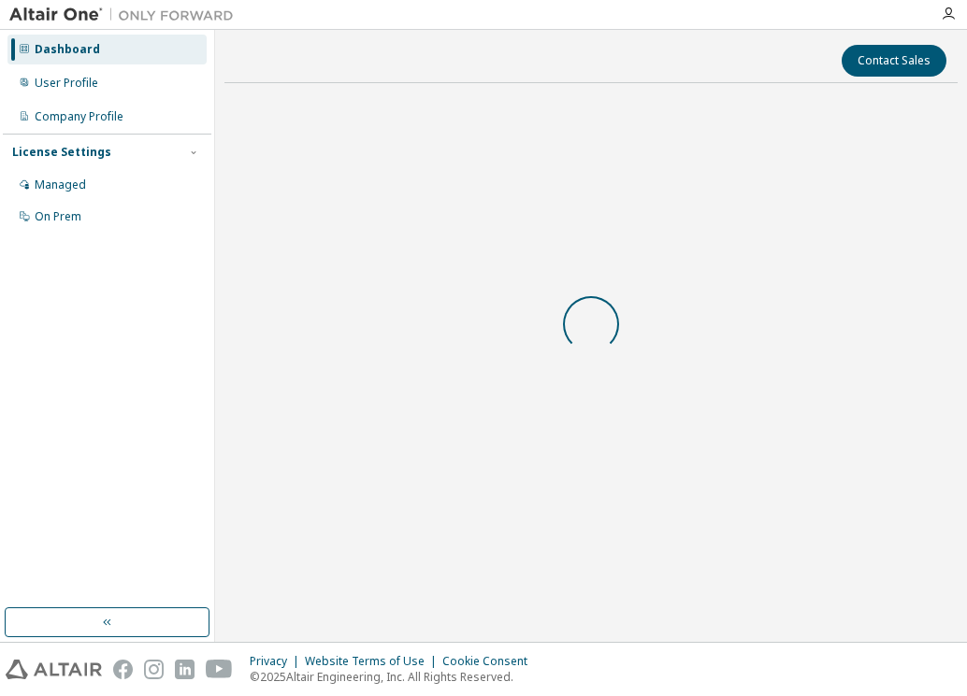 This screenshot has width=967, height=696. What do you see at coordinates (277, 662) in the screenshot?
I see `div: Privacy` at bounding box center [277, 662].